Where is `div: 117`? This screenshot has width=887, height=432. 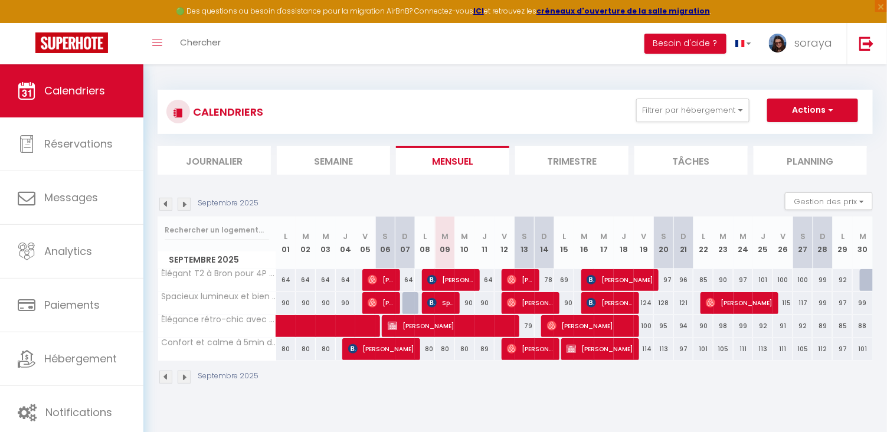 div: 117 is located at coordinates (803, 303).